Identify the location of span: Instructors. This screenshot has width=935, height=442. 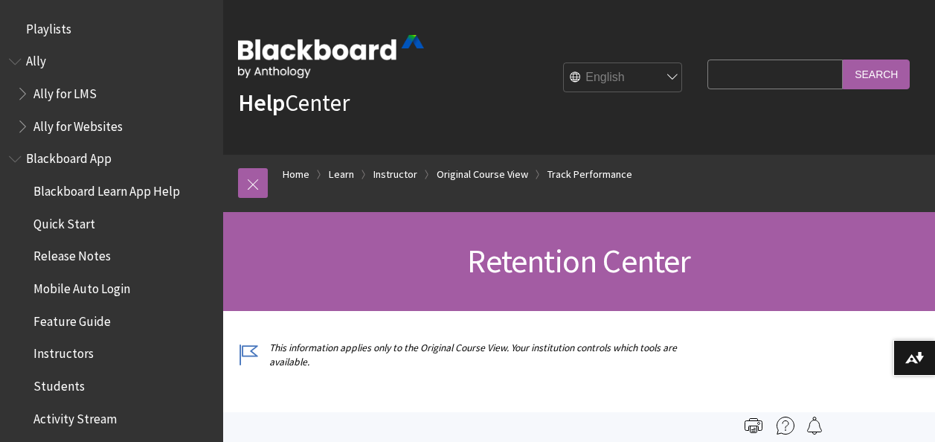
(63, 351).